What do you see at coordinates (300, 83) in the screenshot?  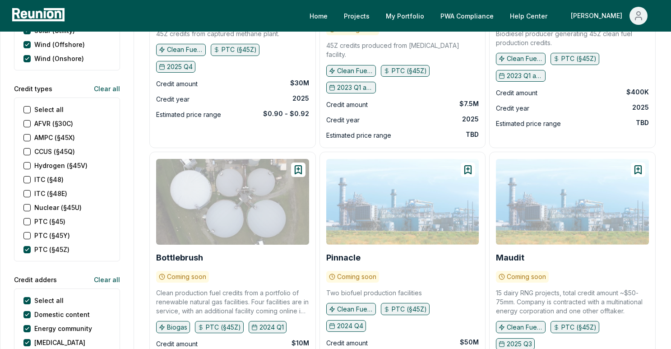 I see `div: $30M` at bounding box center [300, 83].